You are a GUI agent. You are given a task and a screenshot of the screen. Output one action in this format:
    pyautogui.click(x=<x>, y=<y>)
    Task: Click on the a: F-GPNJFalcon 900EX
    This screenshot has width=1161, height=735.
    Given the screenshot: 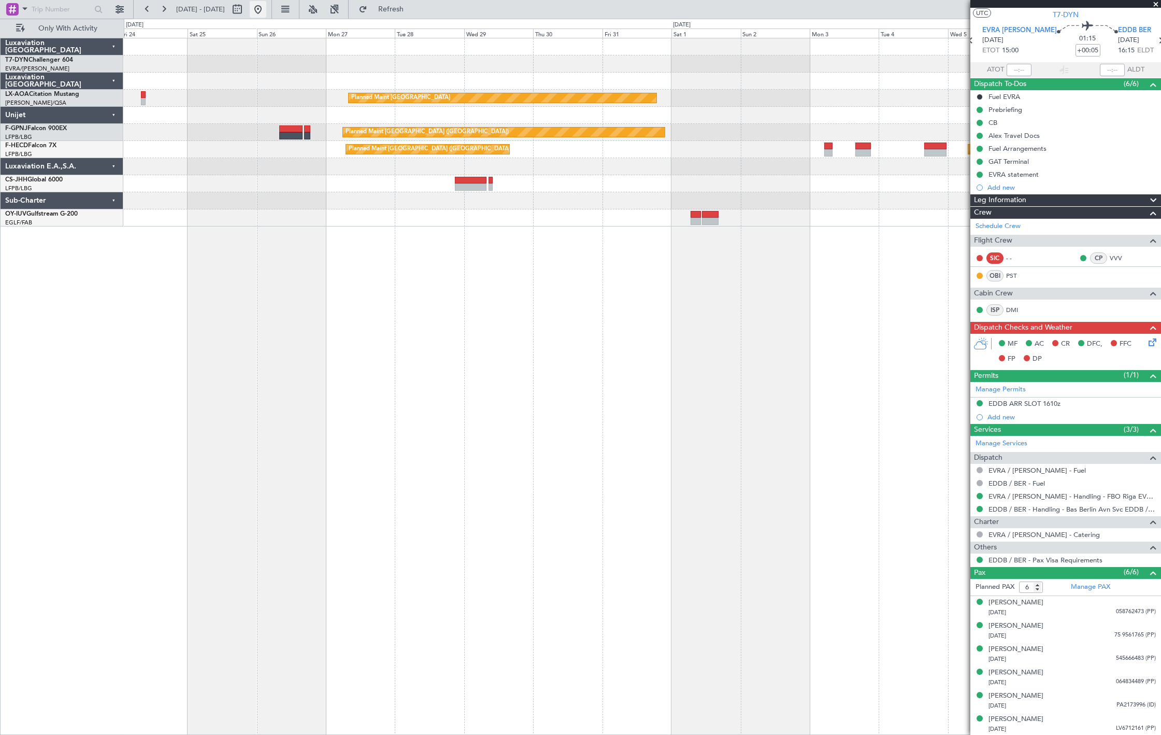 What is the action you would take?
    pyautogui.click(x=36, y=129)
    